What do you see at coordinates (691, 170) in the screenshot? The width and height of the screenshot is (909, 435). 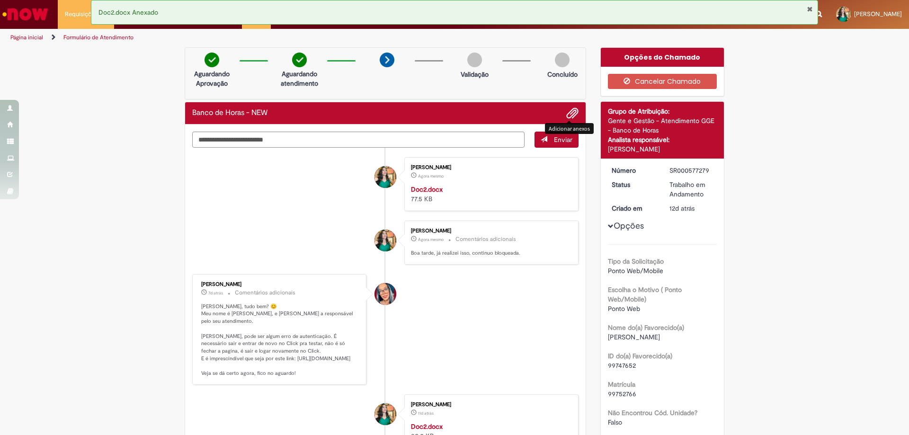 I see `div: SR000577279` at bounding box center [691, 170].